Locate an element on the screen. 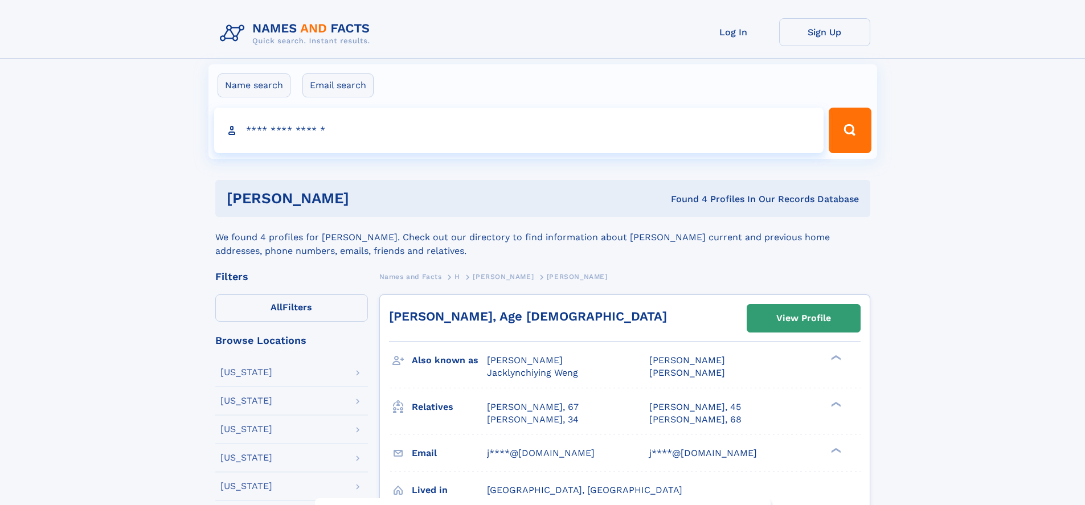  label: Filters is located at coordinates (292, 308).